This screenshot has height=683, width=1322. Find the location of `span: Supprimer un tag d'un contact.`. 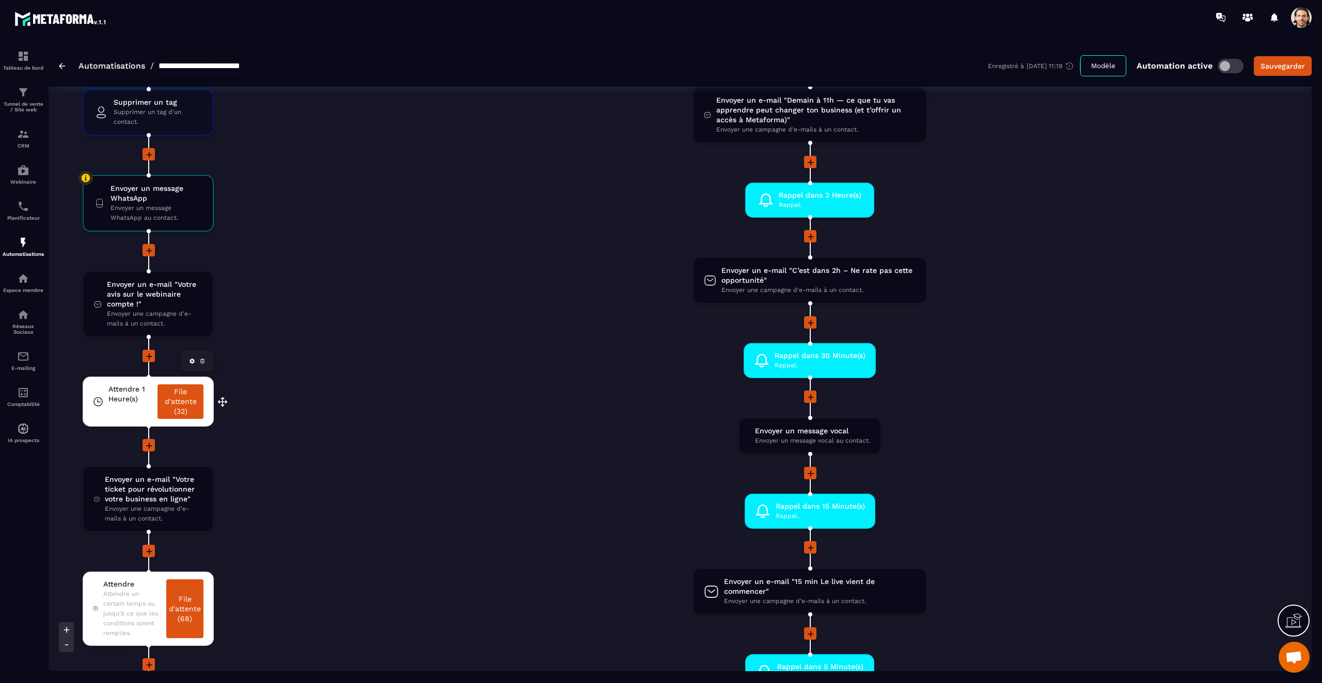

span: Supprimer un tag d'un contact. is located at coordinates (158, 117).